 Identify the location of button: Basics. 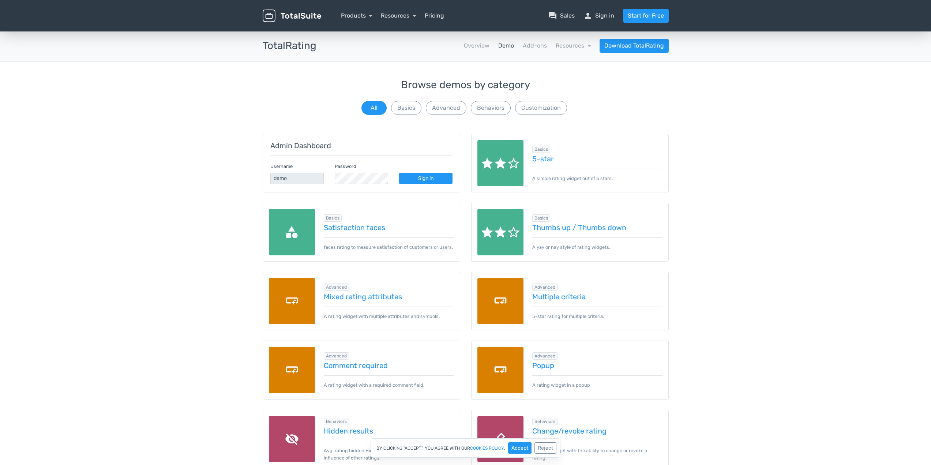
(406, 108).